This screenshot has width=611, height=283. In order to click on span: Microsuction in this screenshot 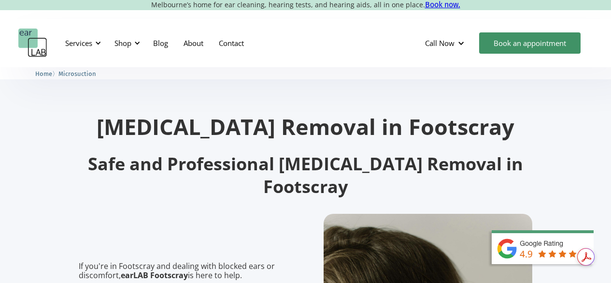, I will do `click(77, 73)`.